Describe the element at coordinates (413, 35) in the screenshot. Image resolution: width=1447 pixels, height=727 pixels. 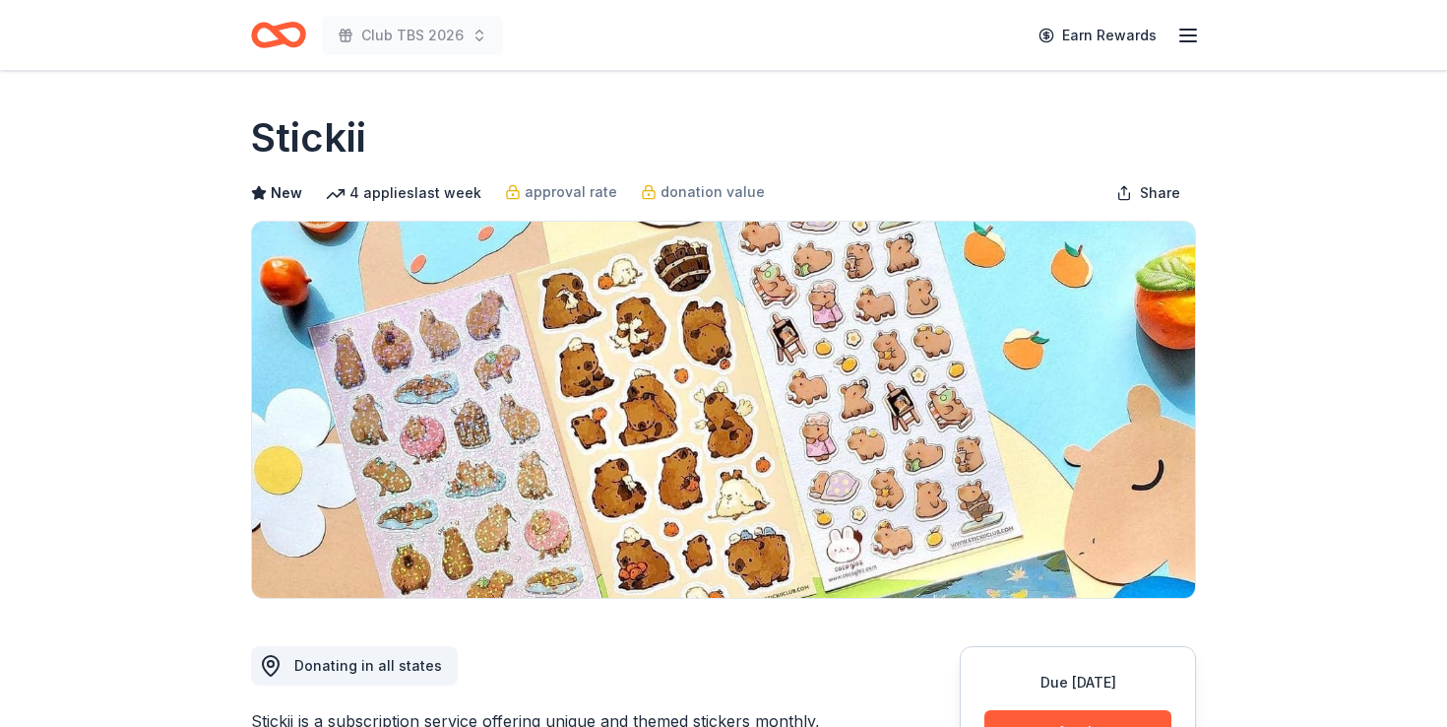
I see `span: Club TBS 2026` at that location.